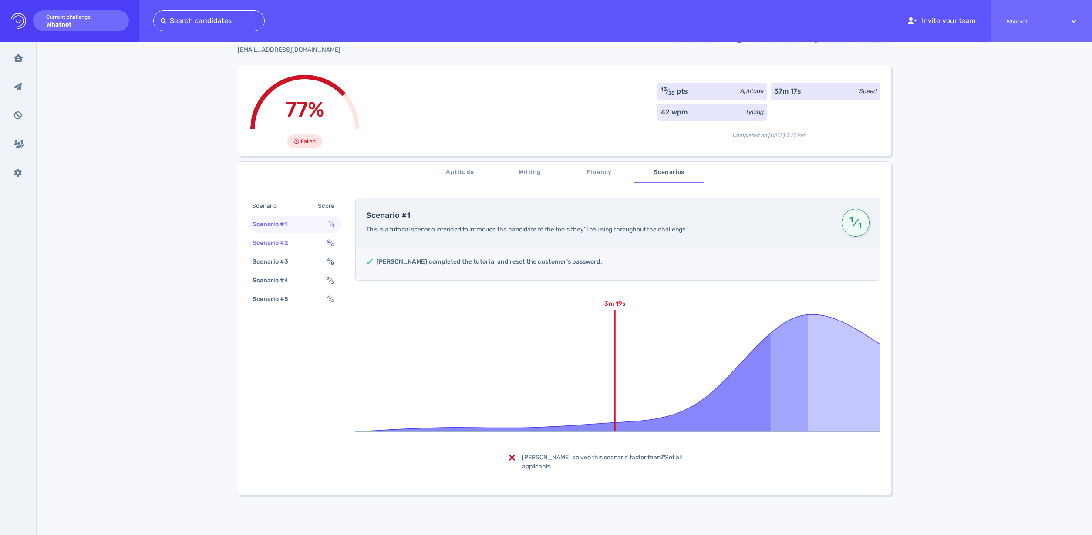 This screenshot has height=535, width=1092. Describe the element at coordinates (275, 299) in the screenshot. I see `div: Scenario #5` at that location.